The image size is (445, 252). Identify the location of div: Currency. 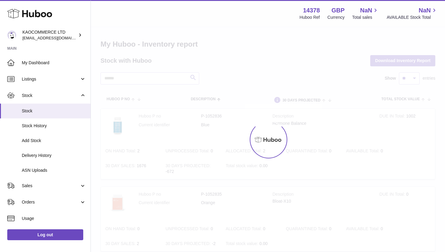
(336, 17).